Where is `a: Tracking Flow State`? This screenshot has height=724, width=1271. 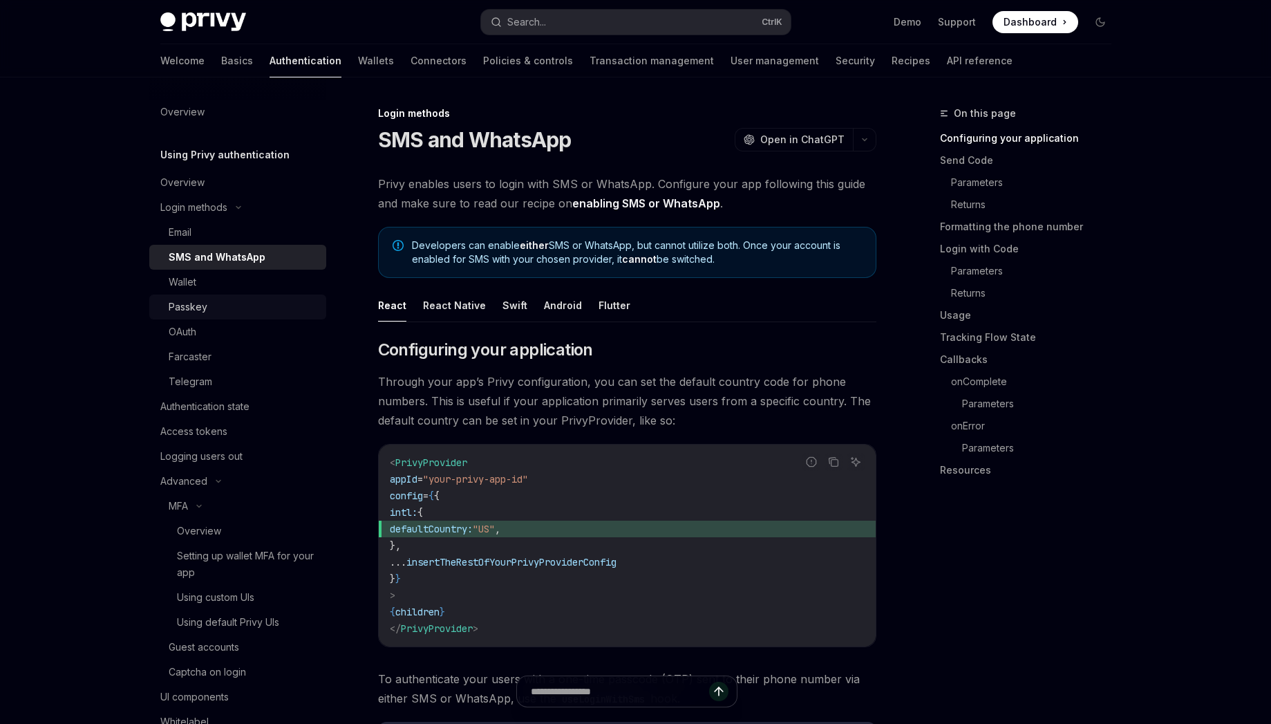 a: Tracking Flow State is located at coordinates (1032, 337).